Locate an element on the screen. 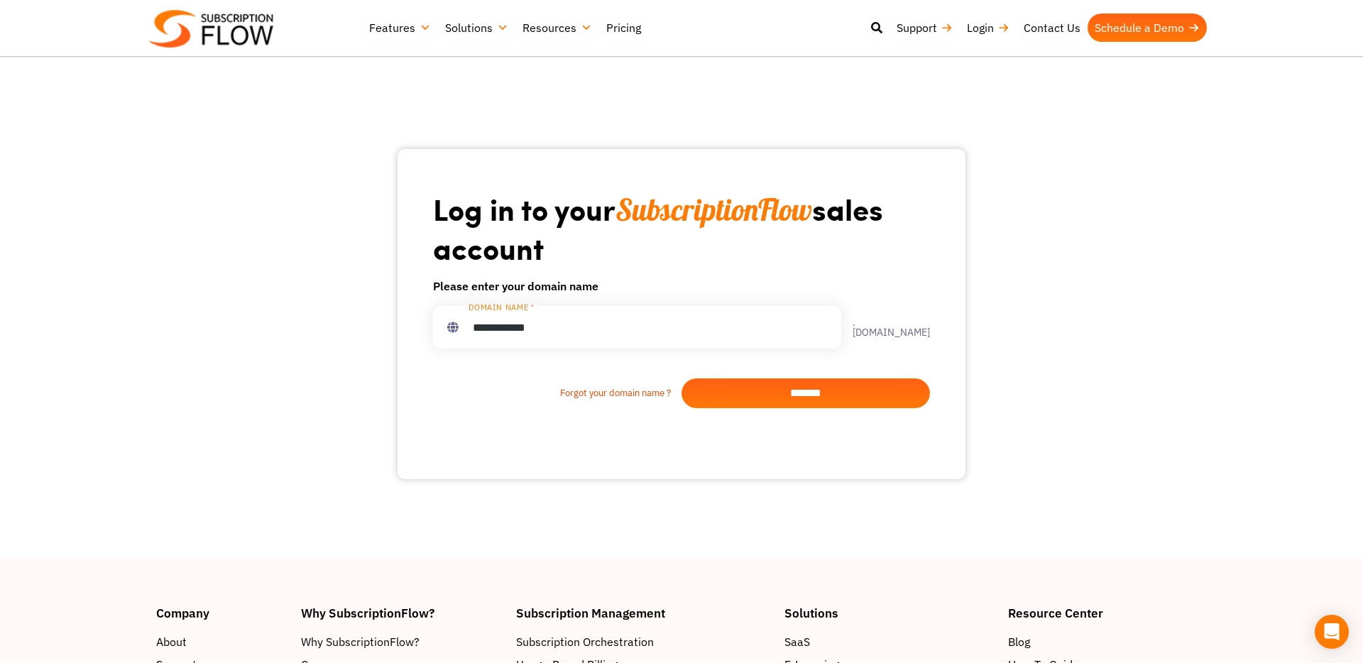  a: Why SubscriptionFlow? is located at coordinates (402, 642).